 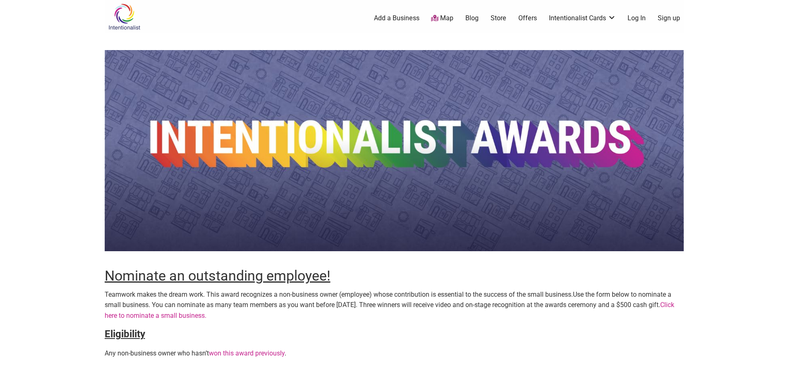 I want to click on a: Click here to nominate a small business., so click(x=389, y=310).